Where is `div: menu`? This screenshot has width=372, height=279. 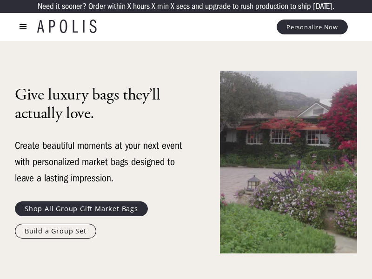
div: menu is located at coordinates (23, 27).